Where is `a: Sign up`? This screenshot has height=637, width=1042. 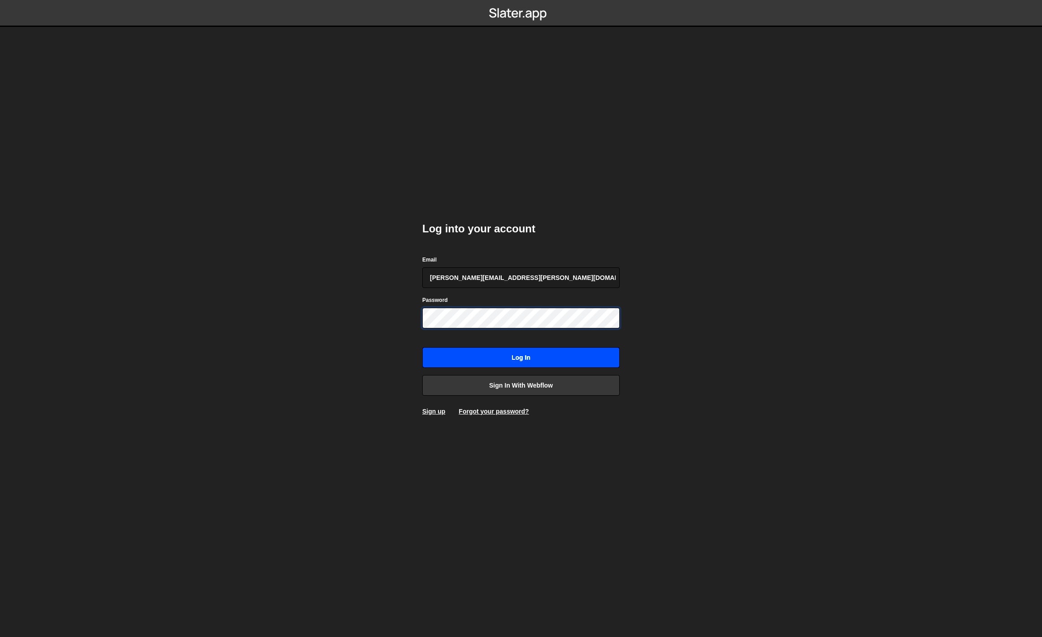 a: Sign up is located at coordinates (433, 411).